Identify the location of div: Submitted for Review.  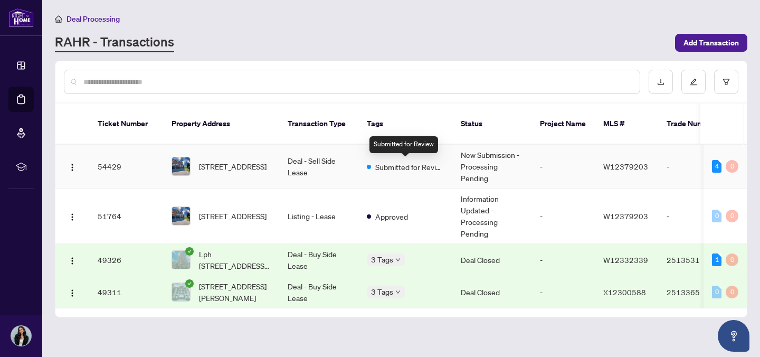
(404, 145).